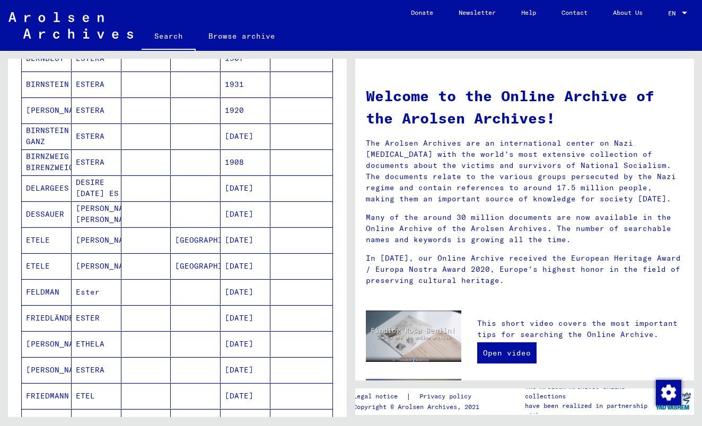  Describe the element at coordinates (47, 188) in the screenshot. I see `mat-cell: DELARGEES` at that location.